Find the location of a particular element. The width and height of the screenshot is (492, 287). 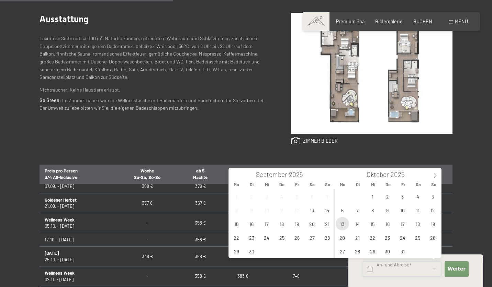

span: September 10, 2025 is located at coordinates (266, 210).